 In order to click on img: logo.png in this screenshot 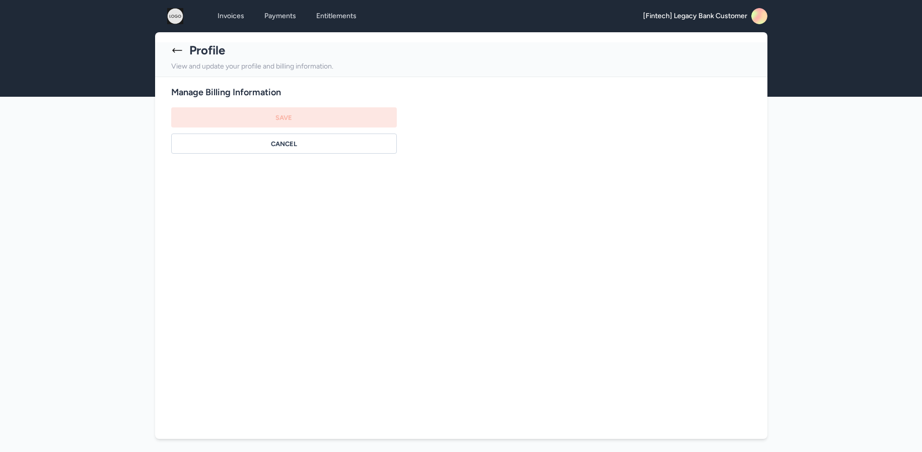, I will do `click(175, 16)`.